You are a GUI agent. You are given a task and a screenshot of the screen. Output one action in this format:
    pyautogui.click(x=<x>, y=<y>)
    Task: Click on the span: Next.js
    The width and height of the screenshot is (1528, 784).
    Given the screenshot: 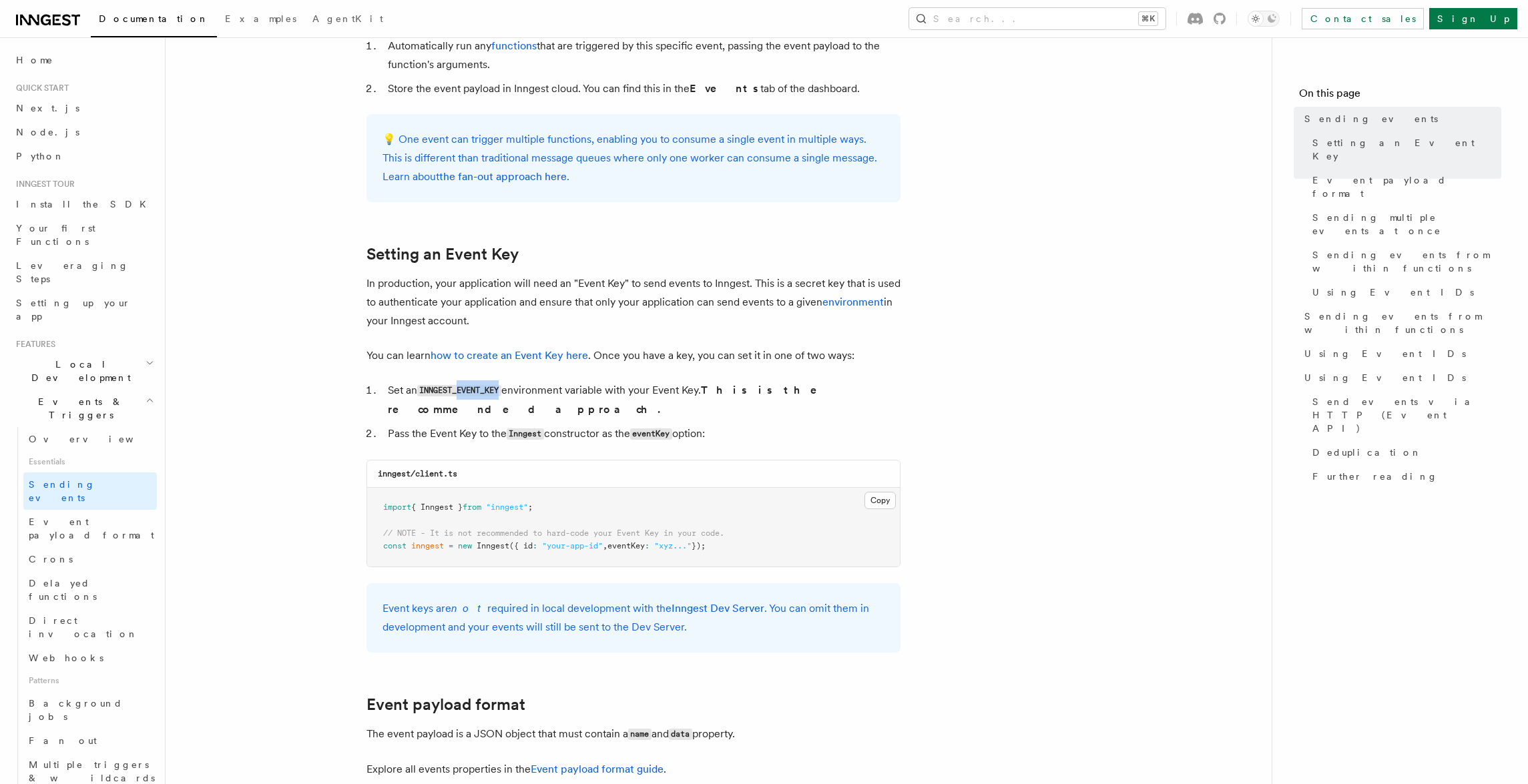 What is the action you would take?
    pyautogui.click(x=48, y=108)
    